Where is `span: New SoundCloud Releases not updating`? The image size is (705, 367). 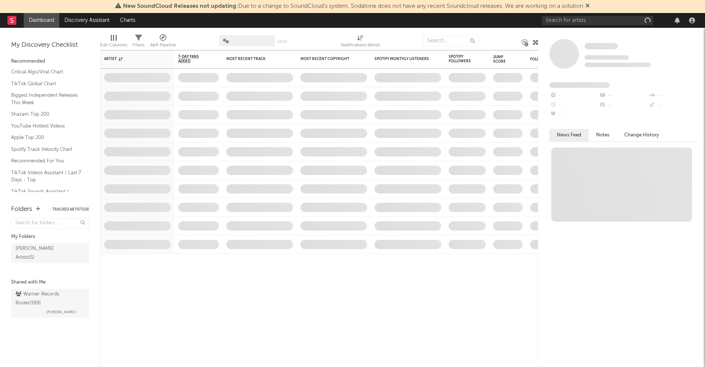
span: New SoundCloud Releases not updating is located at coordinates (180, 6).